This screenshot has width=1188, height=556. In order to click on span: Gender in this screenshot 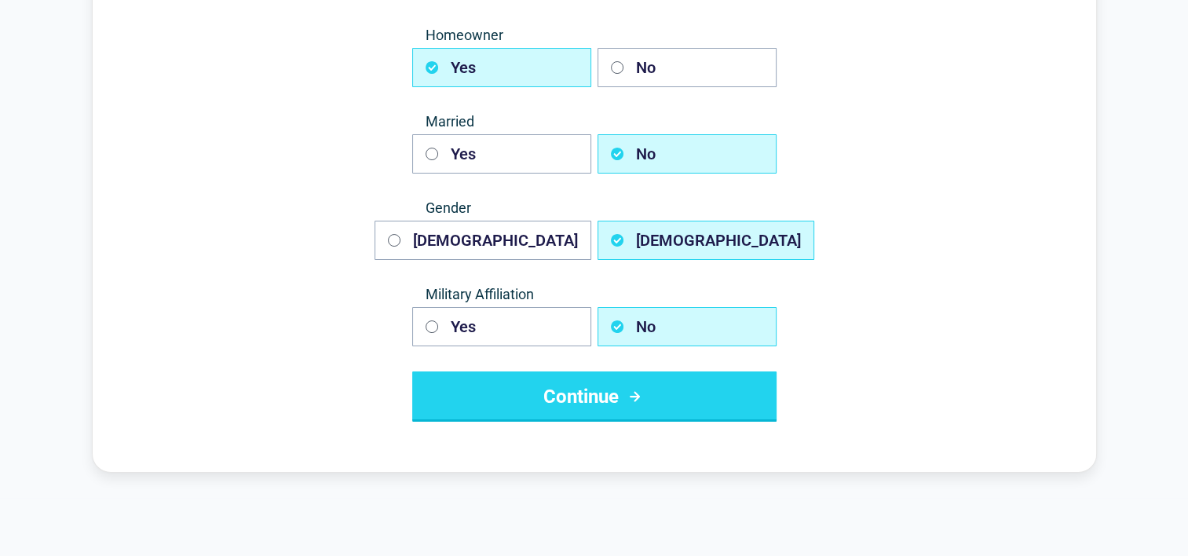, I will do `click(594, 208)`.